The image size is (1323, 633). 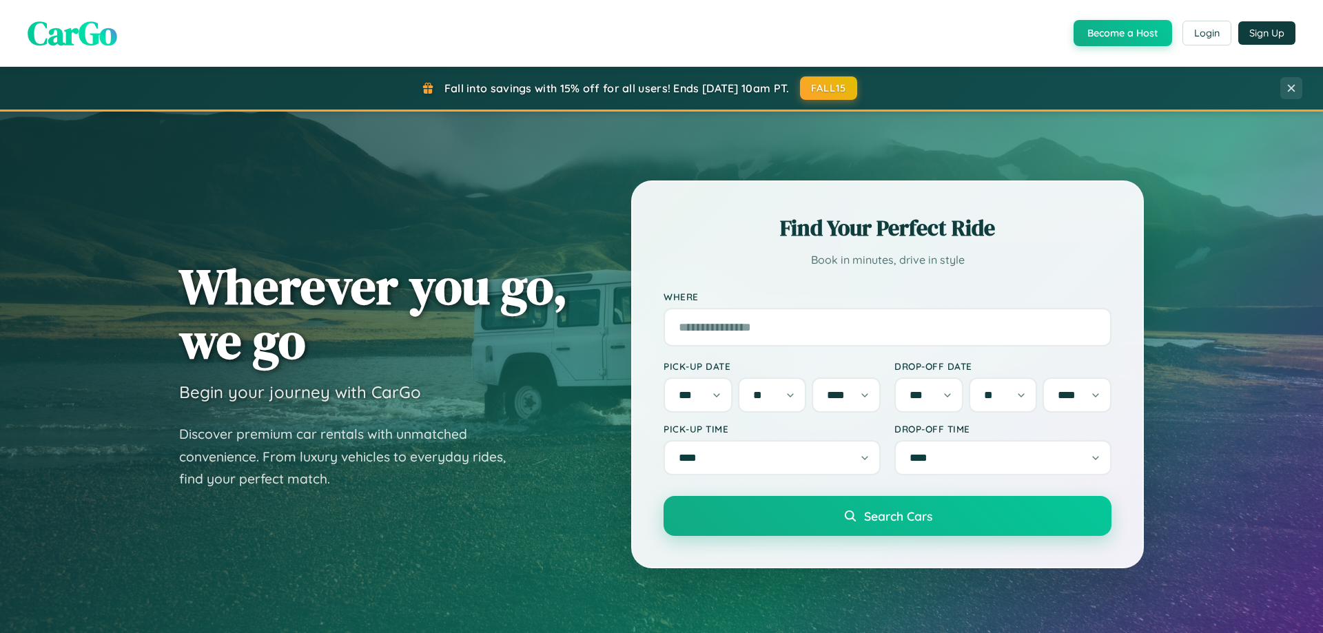 I want to click on label: Pick-up Time, so click(x=771, y=428).